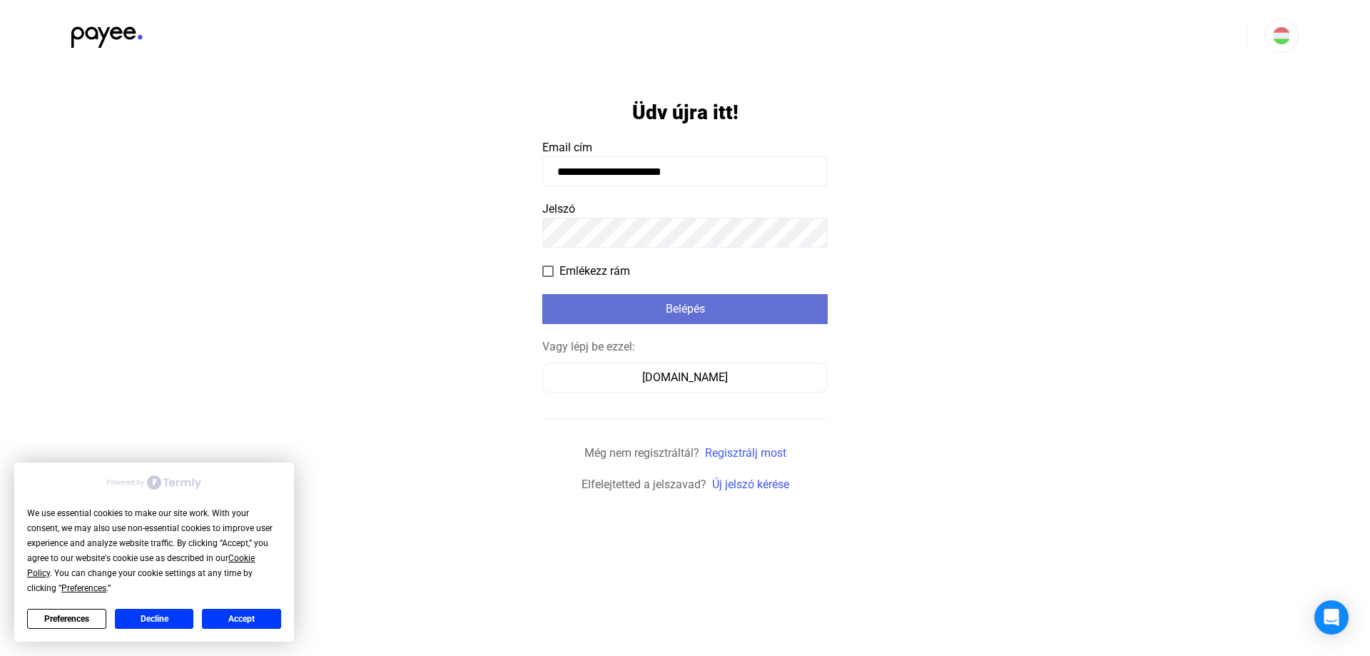 The width and height of the screenshot is (1370, 656). Describe the element at coordinates (642, 453) in the screenshot. I see `span: Még nem regisztráltál?` at that location.